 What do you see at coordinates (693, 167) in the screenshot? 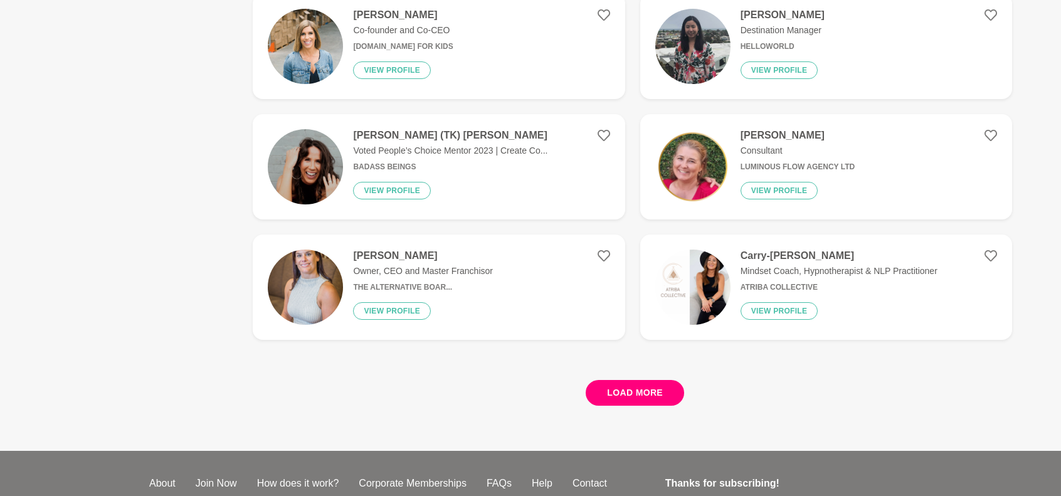
I see `img: 95ed0b5d87fa9936ea0607c064def7179e7a1f30-1000x1000.png` at bounding box center [693, 167].